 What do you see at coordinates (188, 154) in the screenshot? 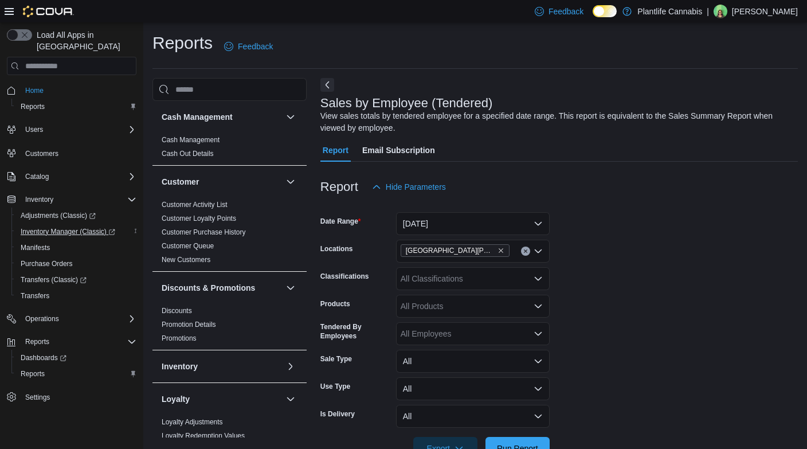
I see `span: Cash Out Details` at bounding box center [188, 154].